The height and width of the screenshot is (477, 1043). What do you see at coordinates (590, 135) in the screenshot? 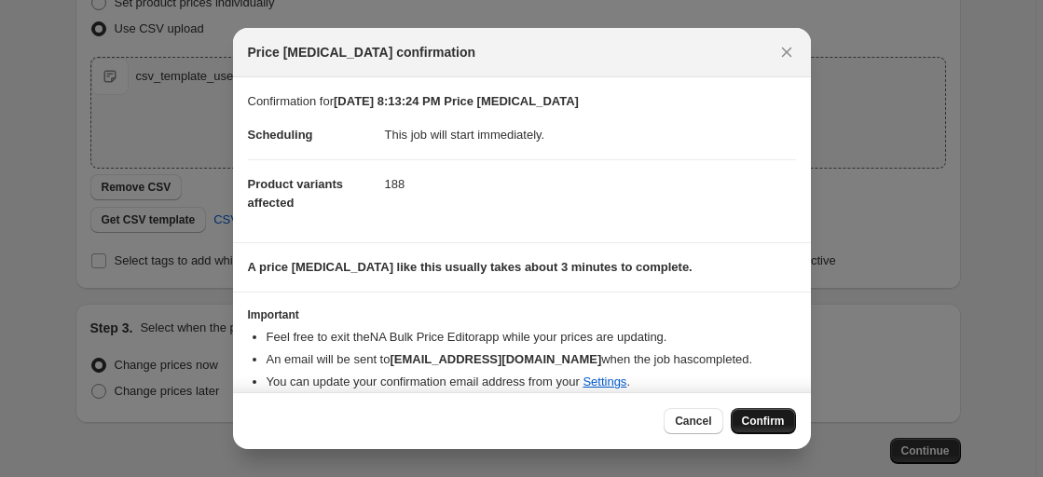
I see `dd: This job will start immediately.` at bounding box center [590, 135].